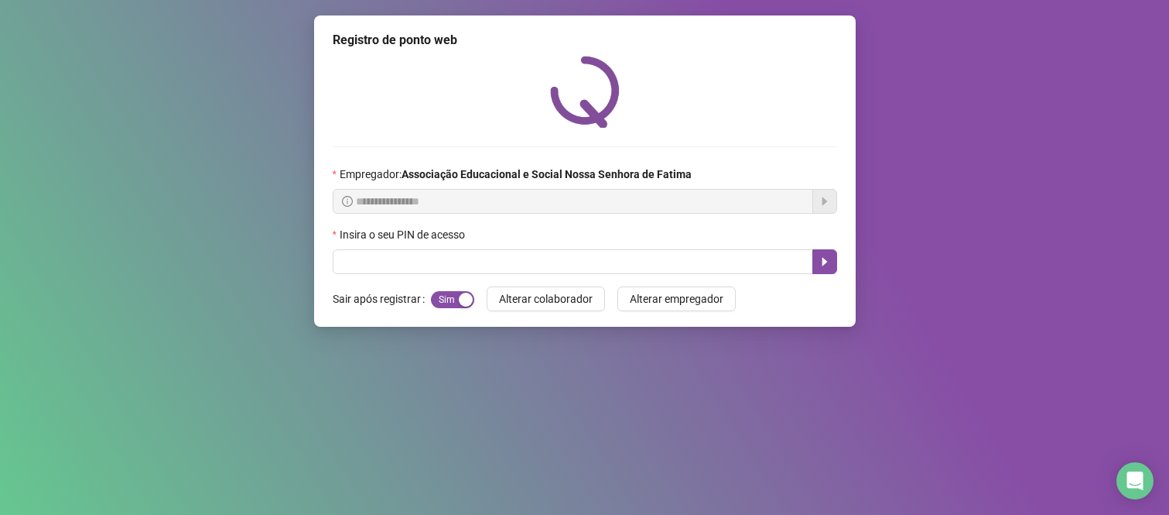 This screenshot has width=1169, height=515. I want to click on span: Alterar colaborador, so click(546, 299).